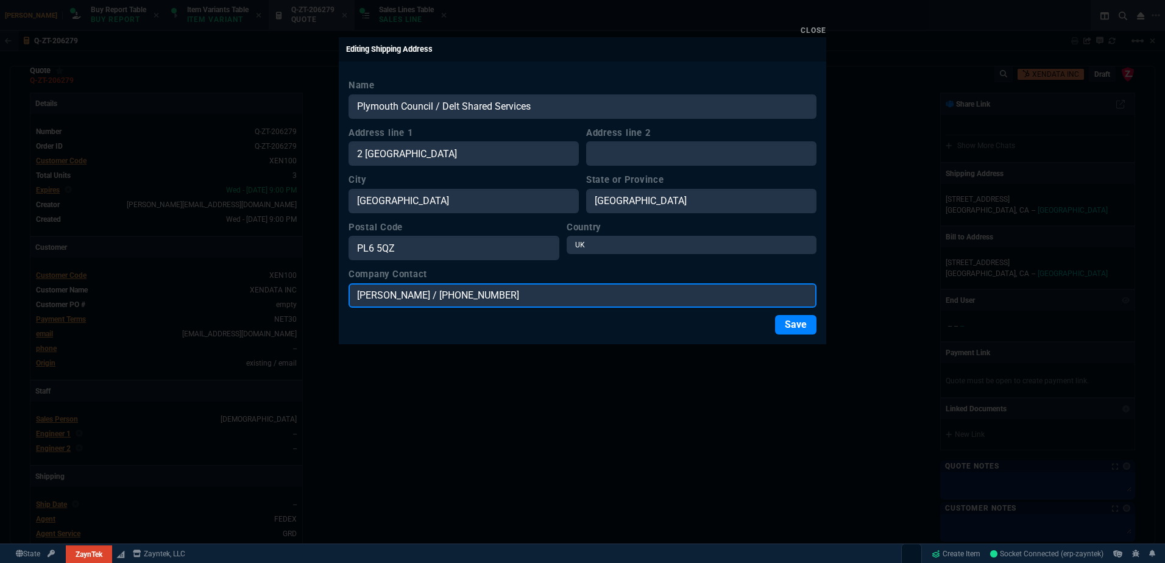  I want to click on a: API TOKEN, so click(51, 554).